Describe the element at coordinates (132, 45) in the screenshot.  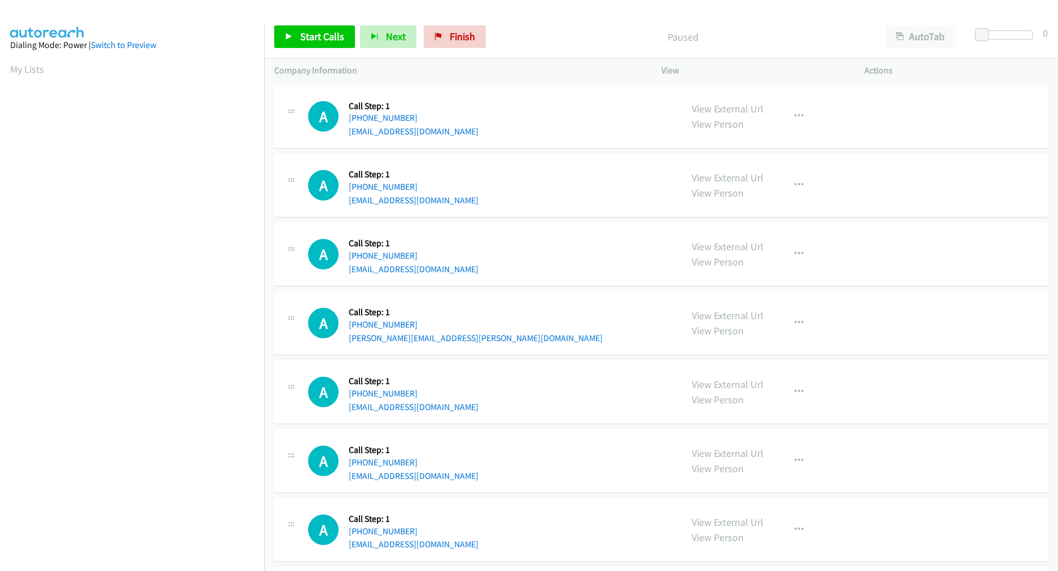
I see `div: Dialing Mode: Power |` at that location.